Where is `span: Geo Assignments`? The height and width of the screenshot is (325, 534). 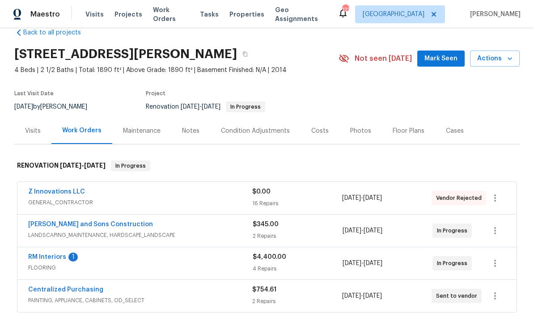
span: Geo Assignments is located at coordinates (301, 14).